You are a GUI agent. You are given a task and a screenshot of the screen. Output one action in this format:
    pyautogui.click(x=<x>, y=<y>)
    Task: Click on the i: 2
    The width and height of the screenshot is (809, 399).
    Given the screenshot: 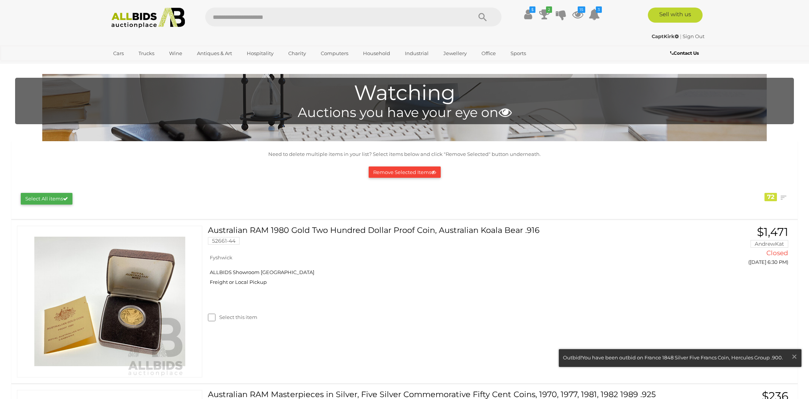 What is the action you would take?
    pyautogui.click(x=549, y=9)
    